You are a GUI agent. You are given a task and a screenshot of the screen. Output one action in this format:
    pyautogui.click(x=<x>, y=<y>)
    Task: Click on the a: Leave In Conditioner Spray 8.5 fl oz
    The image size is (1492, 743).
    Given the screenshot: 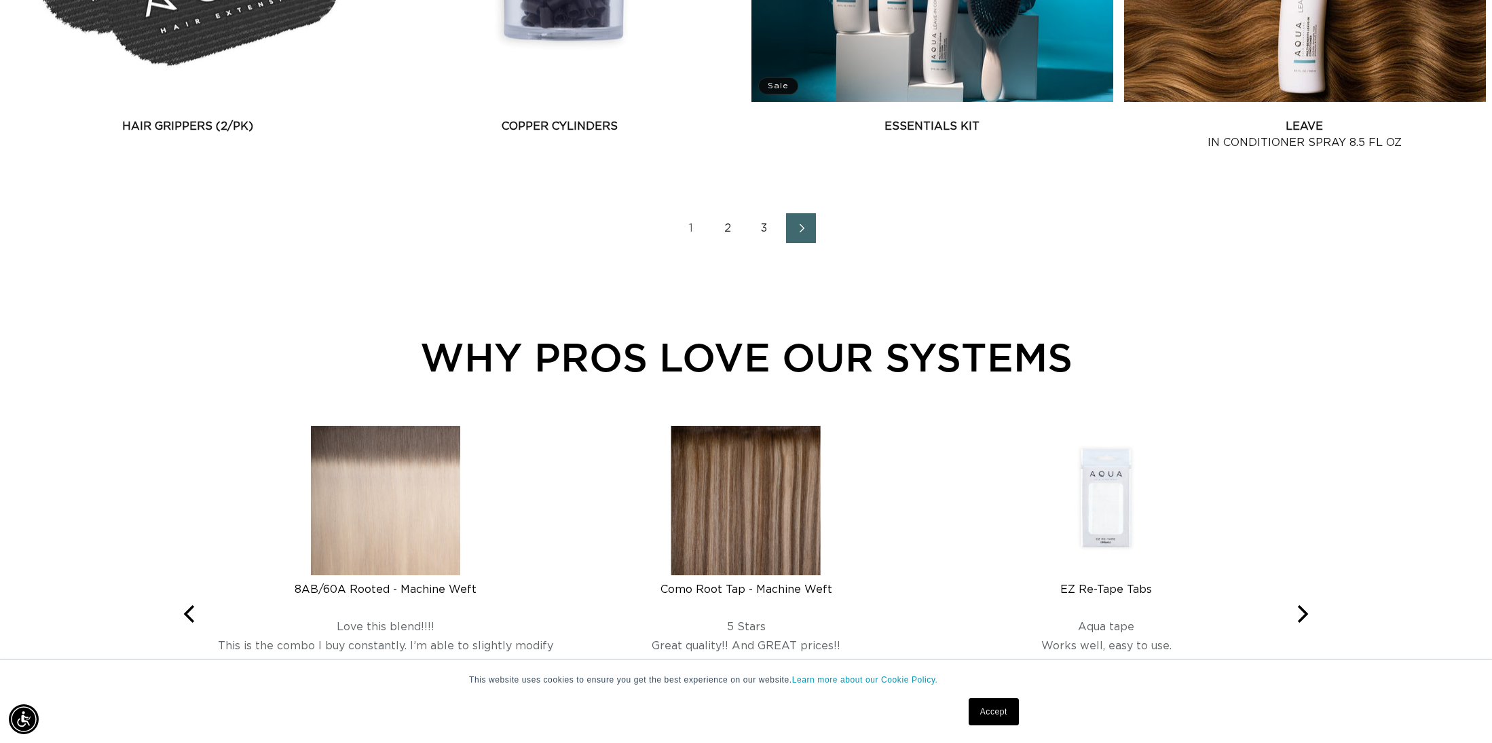 What is the action you would take?
    pyautogui.click(x=1305, y=134)
    